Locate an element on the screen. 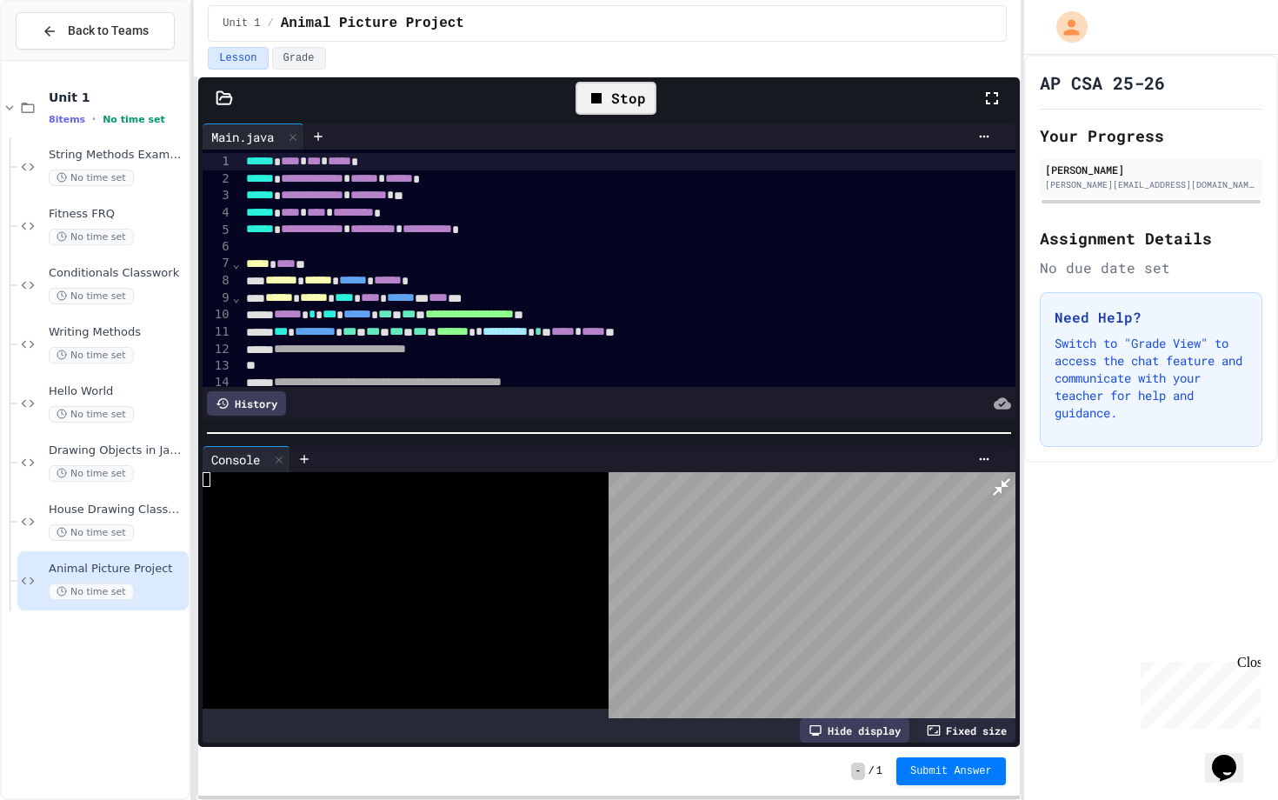 This screenshot has height=800, width=1278. button: Submit Answer is located at coordinates (951, 771).